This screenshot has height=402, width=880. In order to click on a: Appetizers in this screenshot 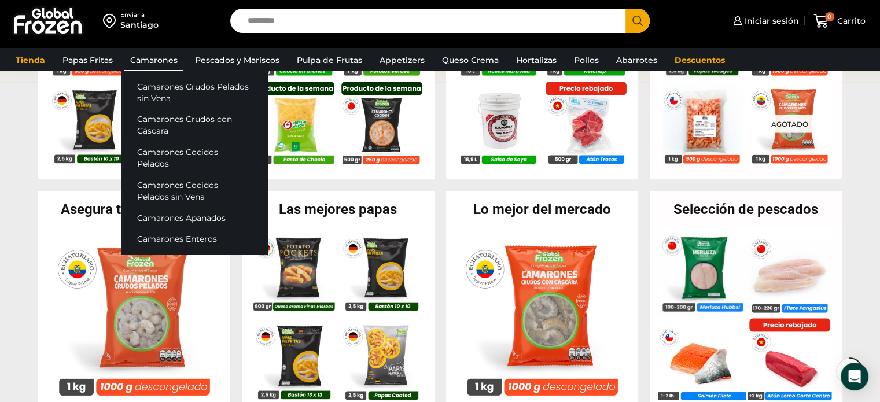, I will do `click(402, 60)`.